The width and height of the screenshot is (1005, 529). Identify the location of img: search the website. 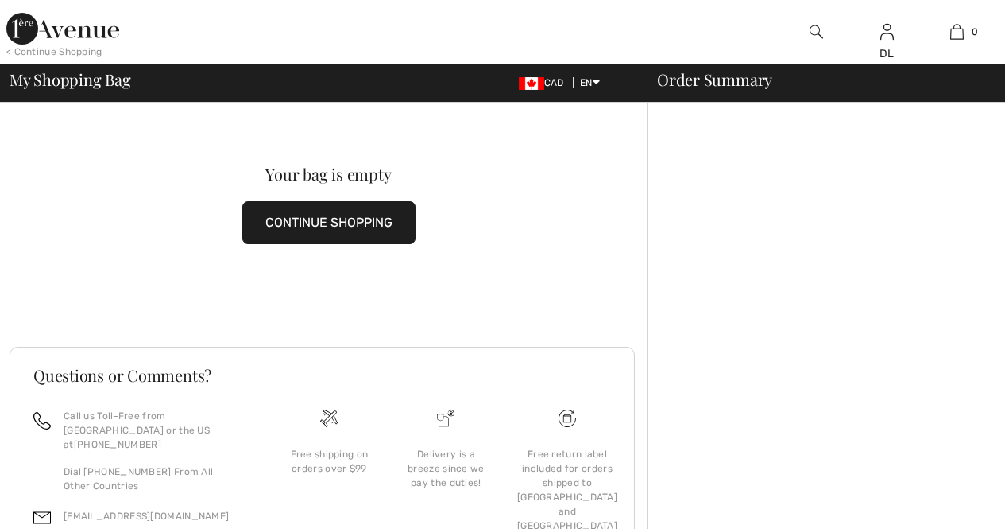
(816, 32).